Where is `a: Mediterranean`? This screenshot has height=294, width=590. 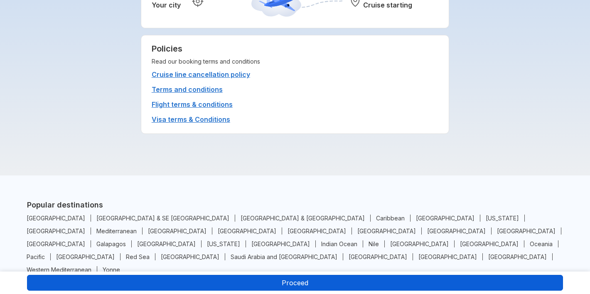
a: Mediterranean is located at coordinates (117, 230).